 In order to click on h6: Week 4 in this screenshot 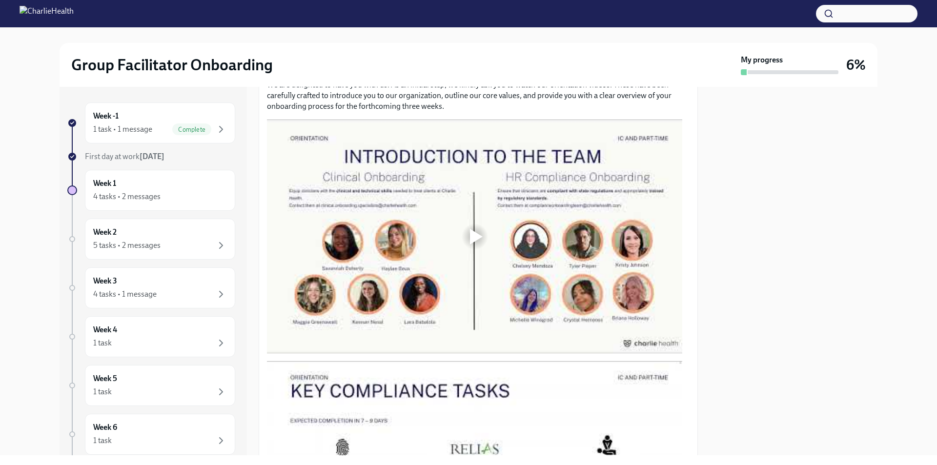, I will do `click(105, 330)`.